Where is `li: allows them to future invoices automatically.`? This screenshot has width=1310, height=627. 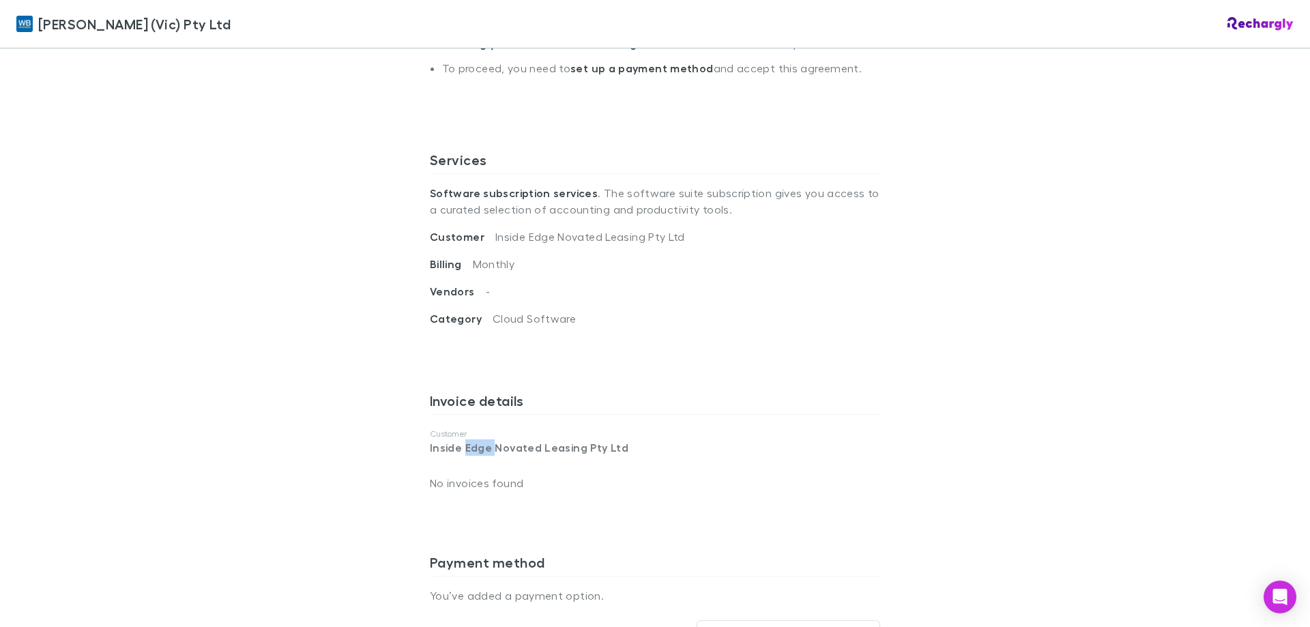
li: allows them to future invoices automatically. is located at coordinates (661, 49).